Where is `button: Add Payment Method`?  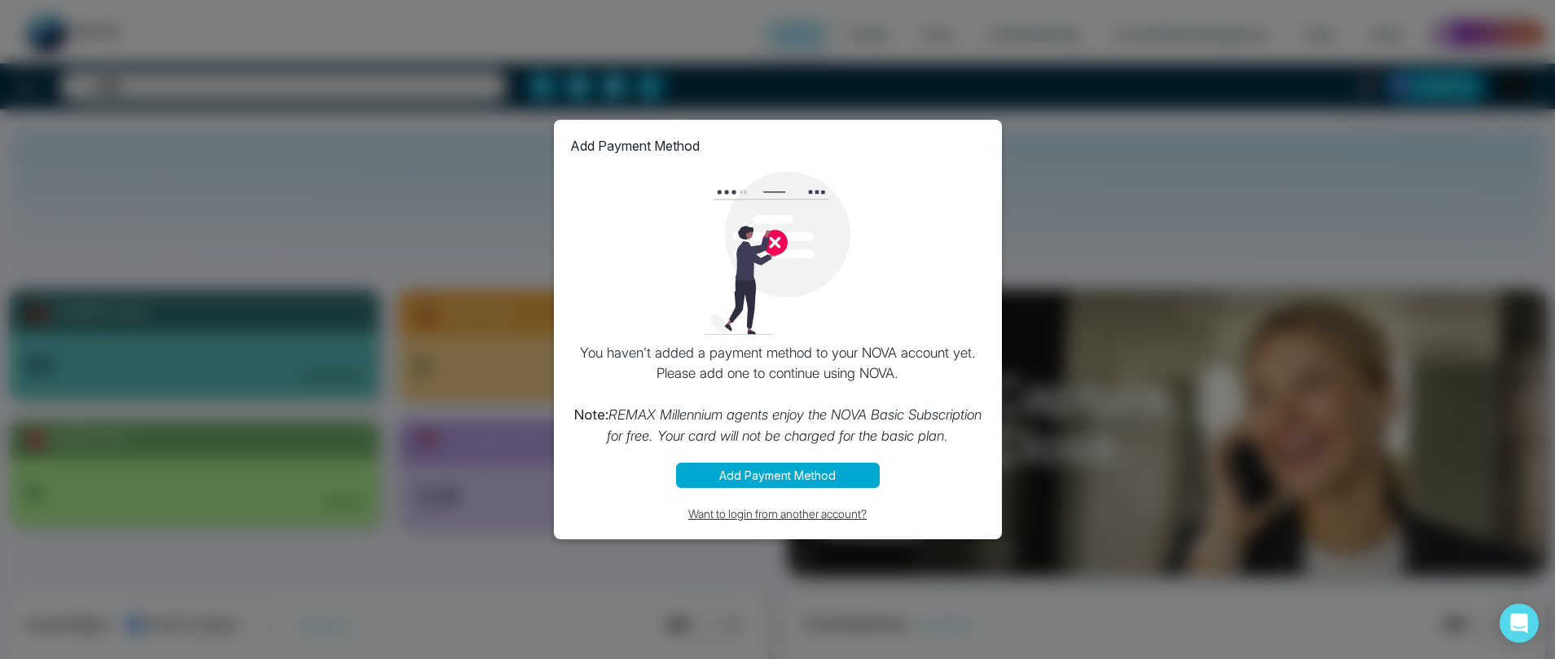 button: Add Payment Method is located at coordinates (778, 475).